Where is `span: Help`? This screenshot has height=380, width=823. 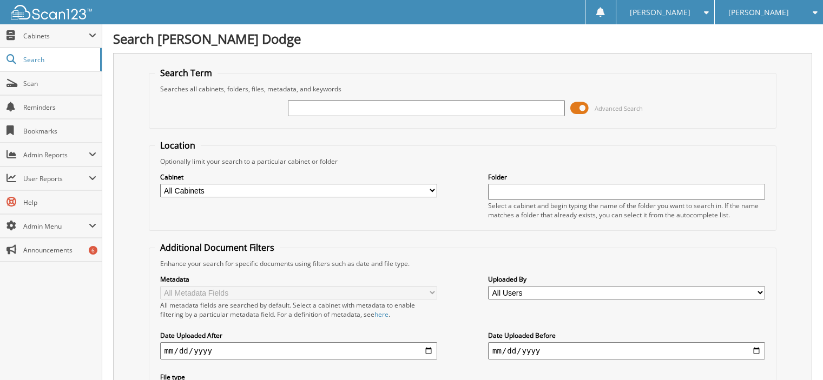
span: Help is located at coordinates (59, 202).